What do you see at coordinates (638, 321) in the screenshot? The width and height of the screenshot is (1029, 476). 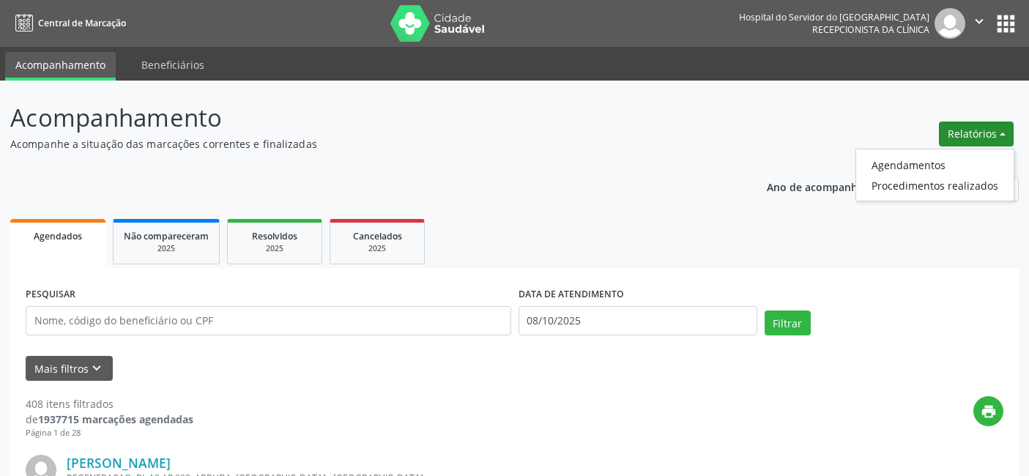 I see `input: Selecione um intervalo` at bounding box center [638, 321].